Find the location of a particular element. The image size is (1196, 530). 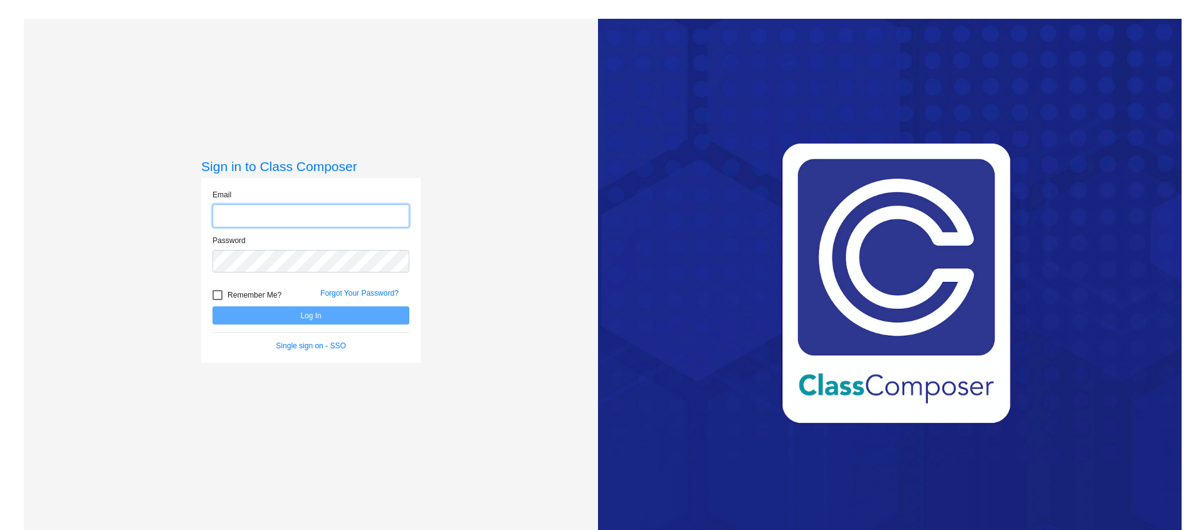

h3: Sign in to Class Composer is located at coordinates (311, 166).